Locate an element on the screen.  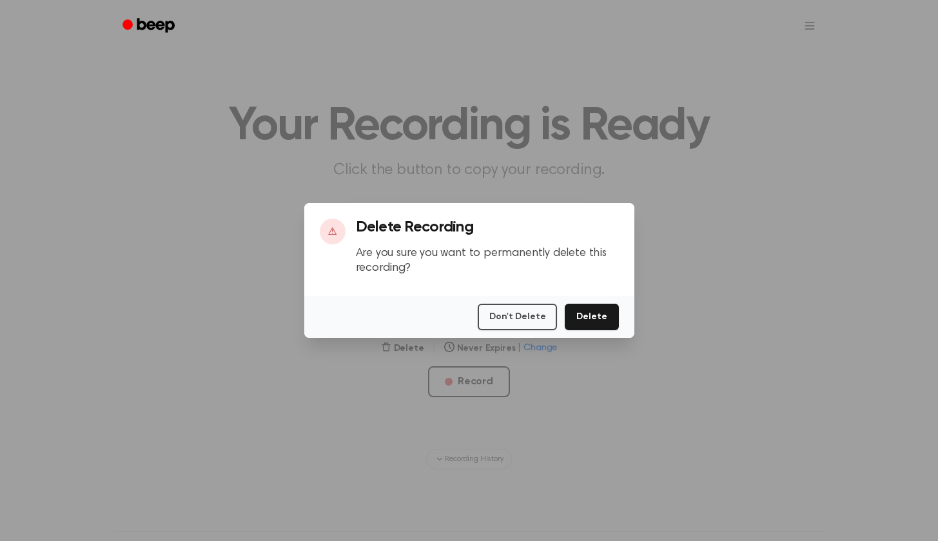
a: Beep is located at coordinates (150, 26).